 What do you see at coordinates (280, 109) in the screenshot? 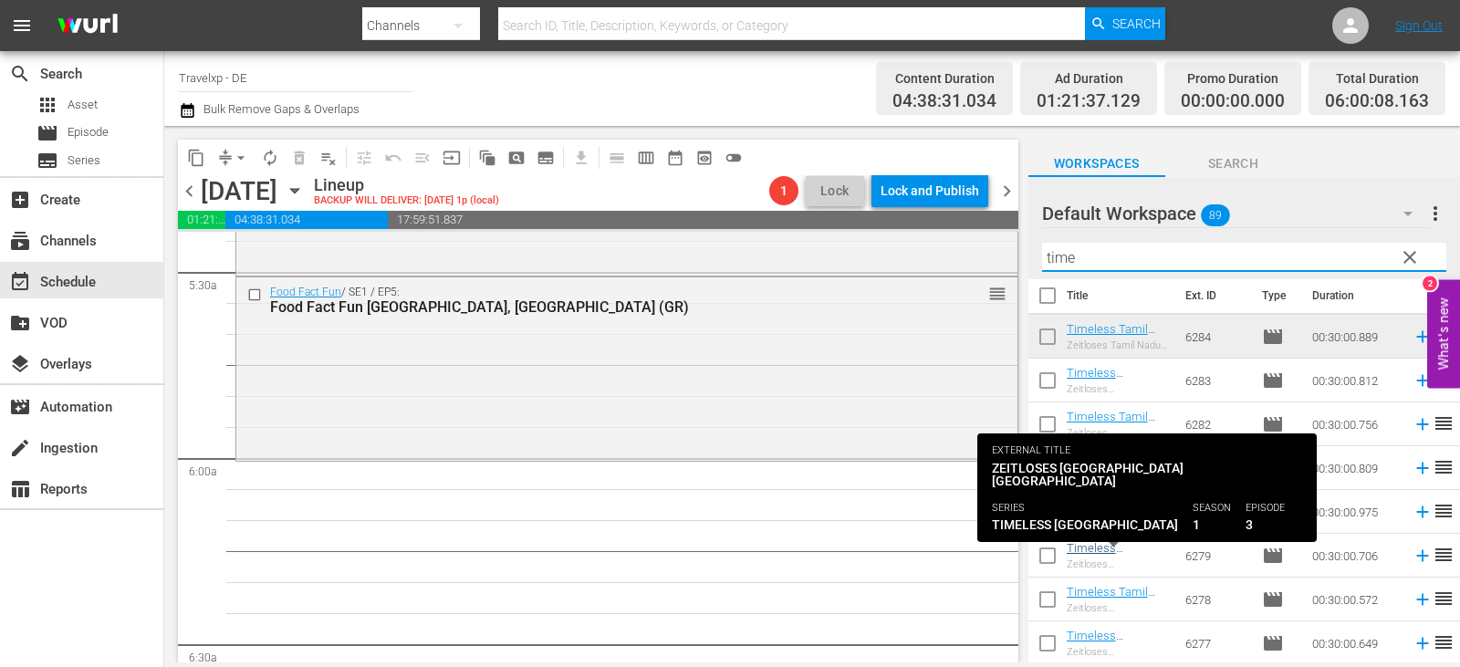
I see `span: Bulk Remove Gaps & Overlaps` at bounding box center [280, 109].